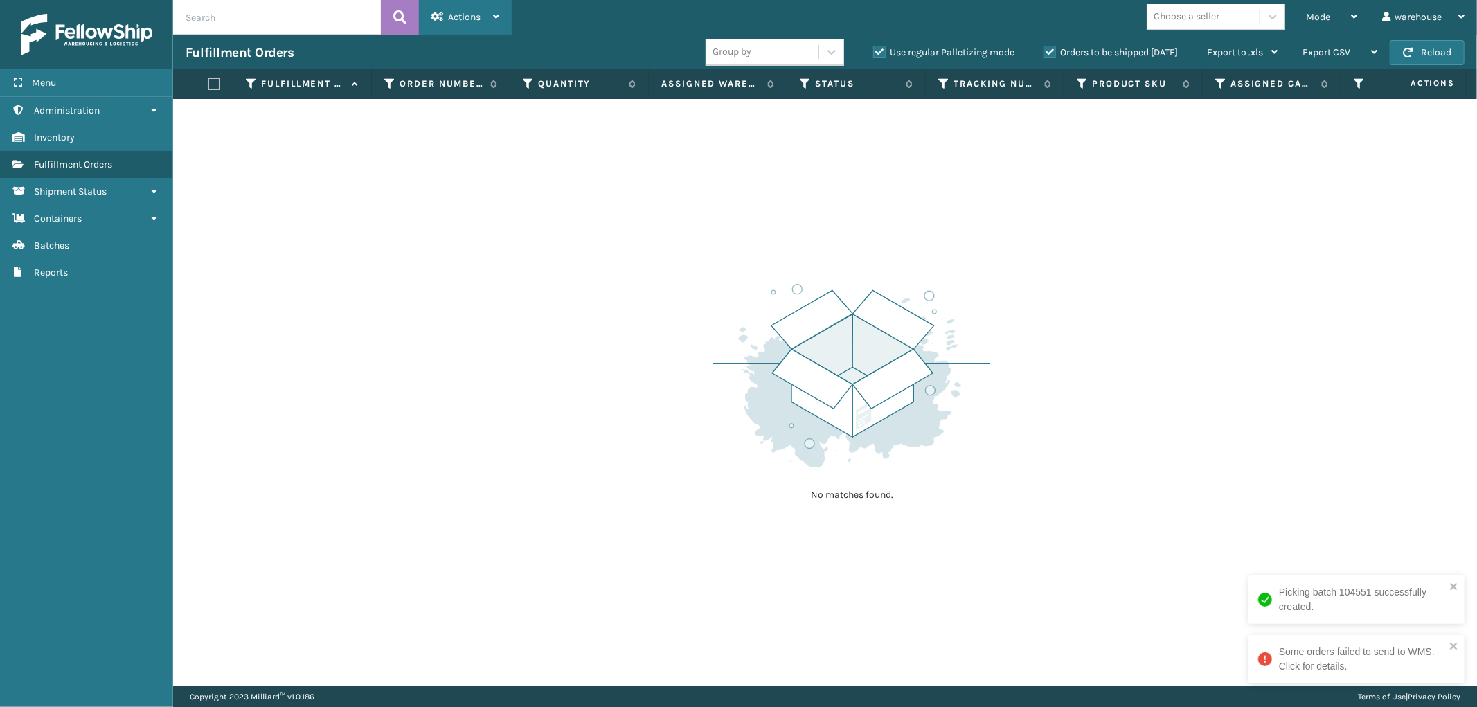 This screenshot has width=1477, height=707. Describe the element at coordinates (711, 84) in the screenshot. I see `label: Assigned Warehouse` at that location.